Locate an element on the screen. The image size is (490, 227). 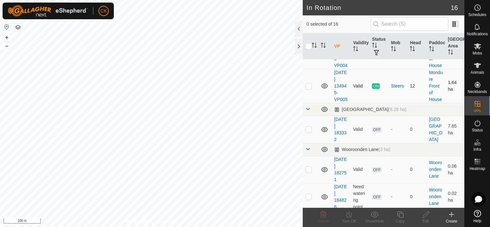
span: 16 is located at coordinates (455, 8).